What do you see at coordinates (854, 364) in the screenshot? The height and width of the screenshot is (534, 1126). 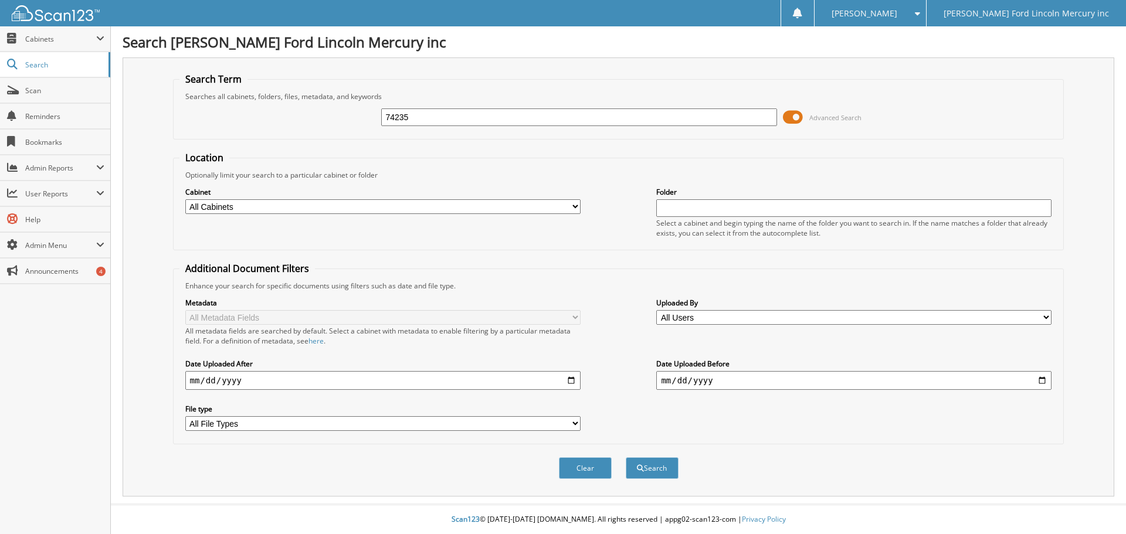 I see `label: Date Uploaded Before` at bounding box center [854, 364].